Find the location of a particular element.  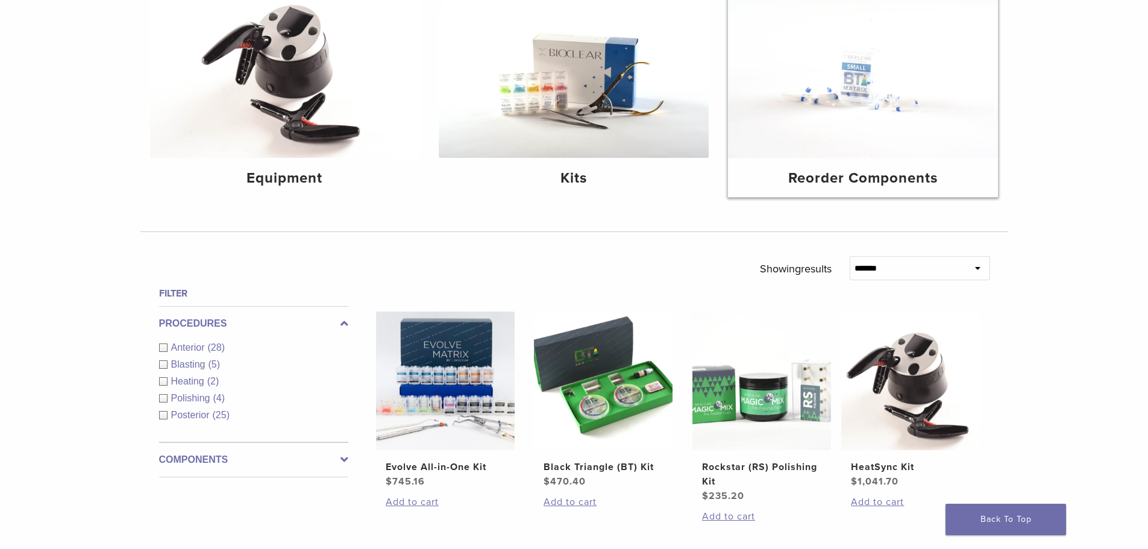

bdi: 470.40 is located at coordinates (565, 481).